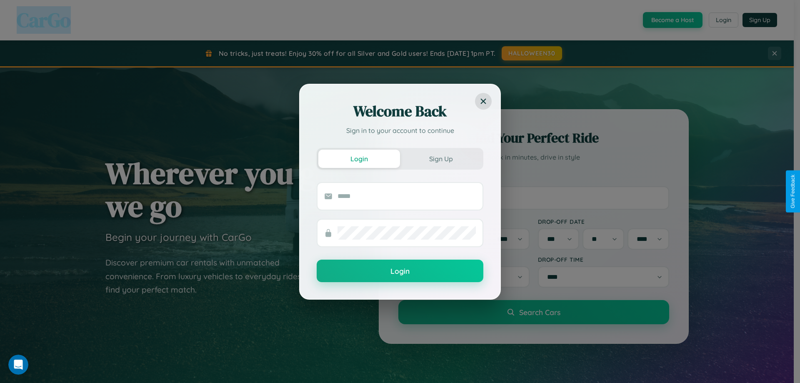 Image resolution: width=800 pixels, height=383 pixels. I want to click on h2: Welcome Back, so click(400, 111).